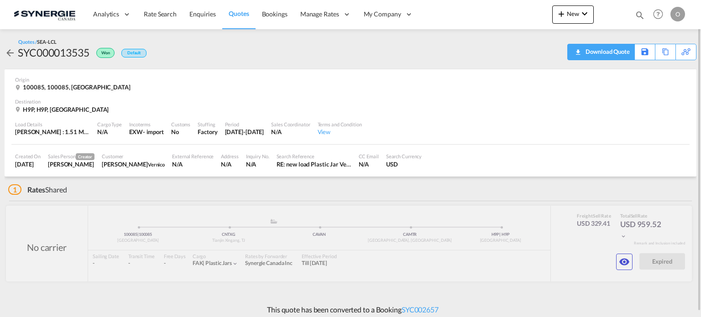 This screenshot has height=317, width=701. Describe the element at coordinates (103, 52) in the screenshot. I see `div: Won` at that location.